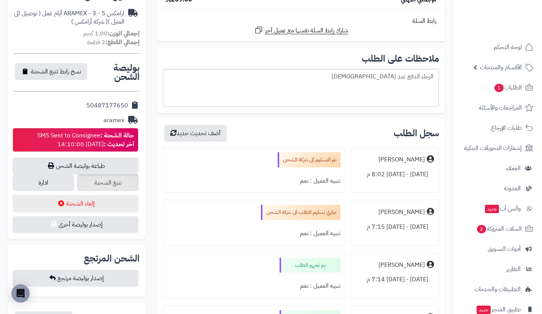 This screenshot has height=314, width=542. What do you see at coordinates (111, 258) in the screenshot?
I see `h2: الشحن المرتجع` at bounding box center [111, 258].